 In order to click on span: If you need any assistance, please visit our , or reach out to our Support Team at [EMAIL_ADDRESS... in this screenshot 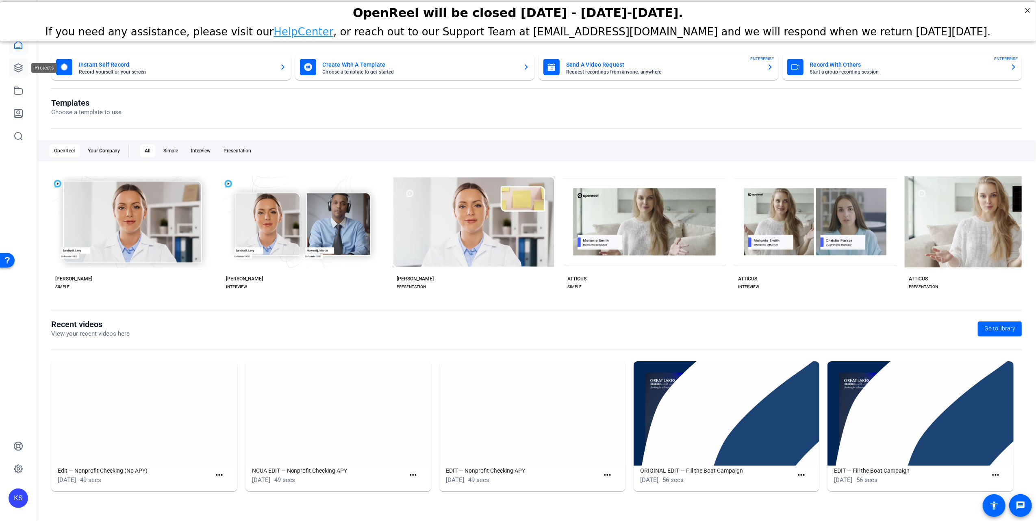, I will do `click(518, 30)`.